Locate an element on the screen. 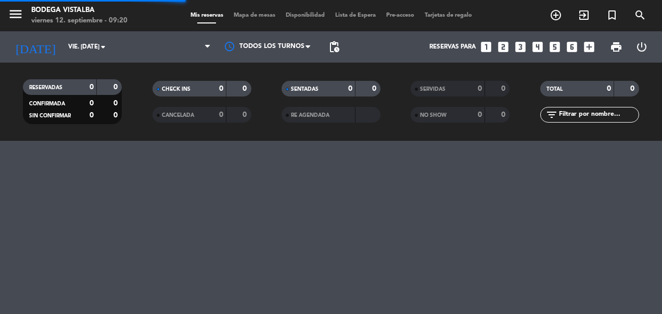  span: SENTADAS is located at coordinates (305, 89).